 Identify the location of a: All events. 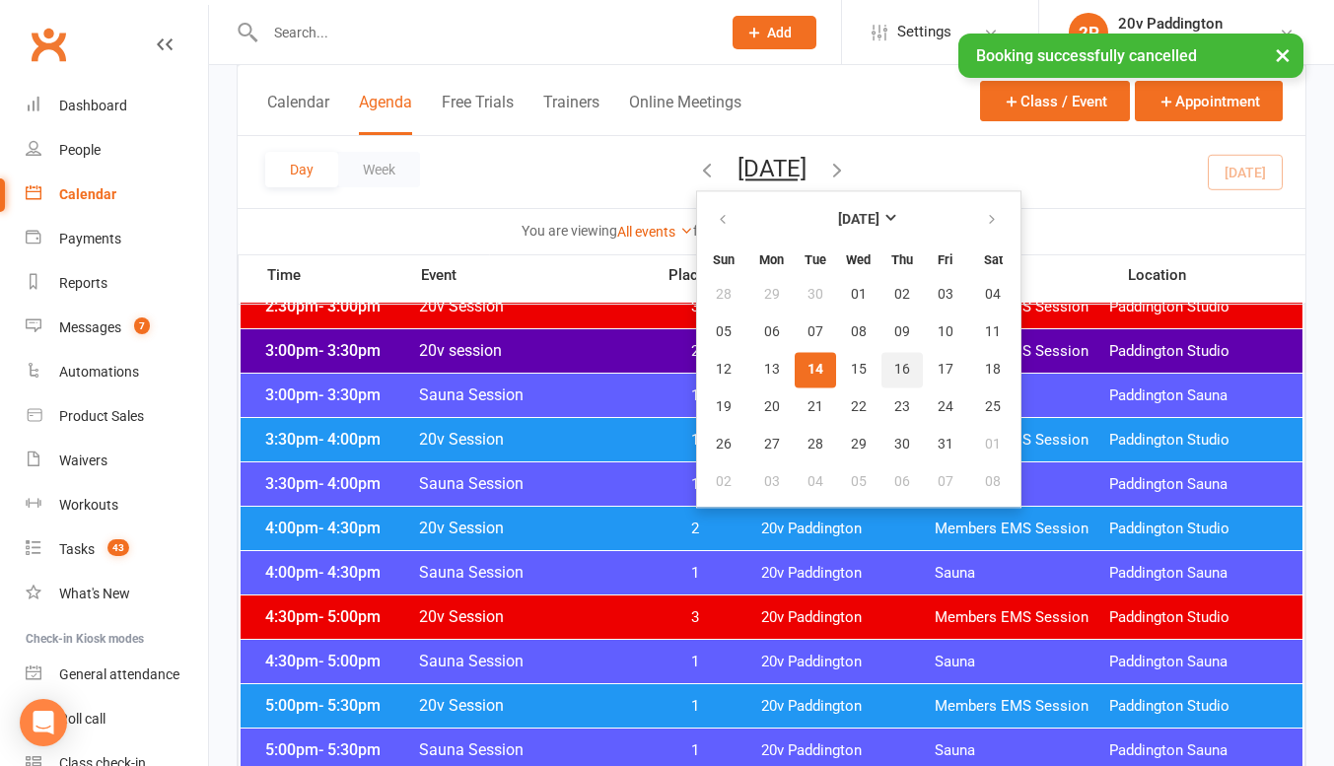
(655, 232).